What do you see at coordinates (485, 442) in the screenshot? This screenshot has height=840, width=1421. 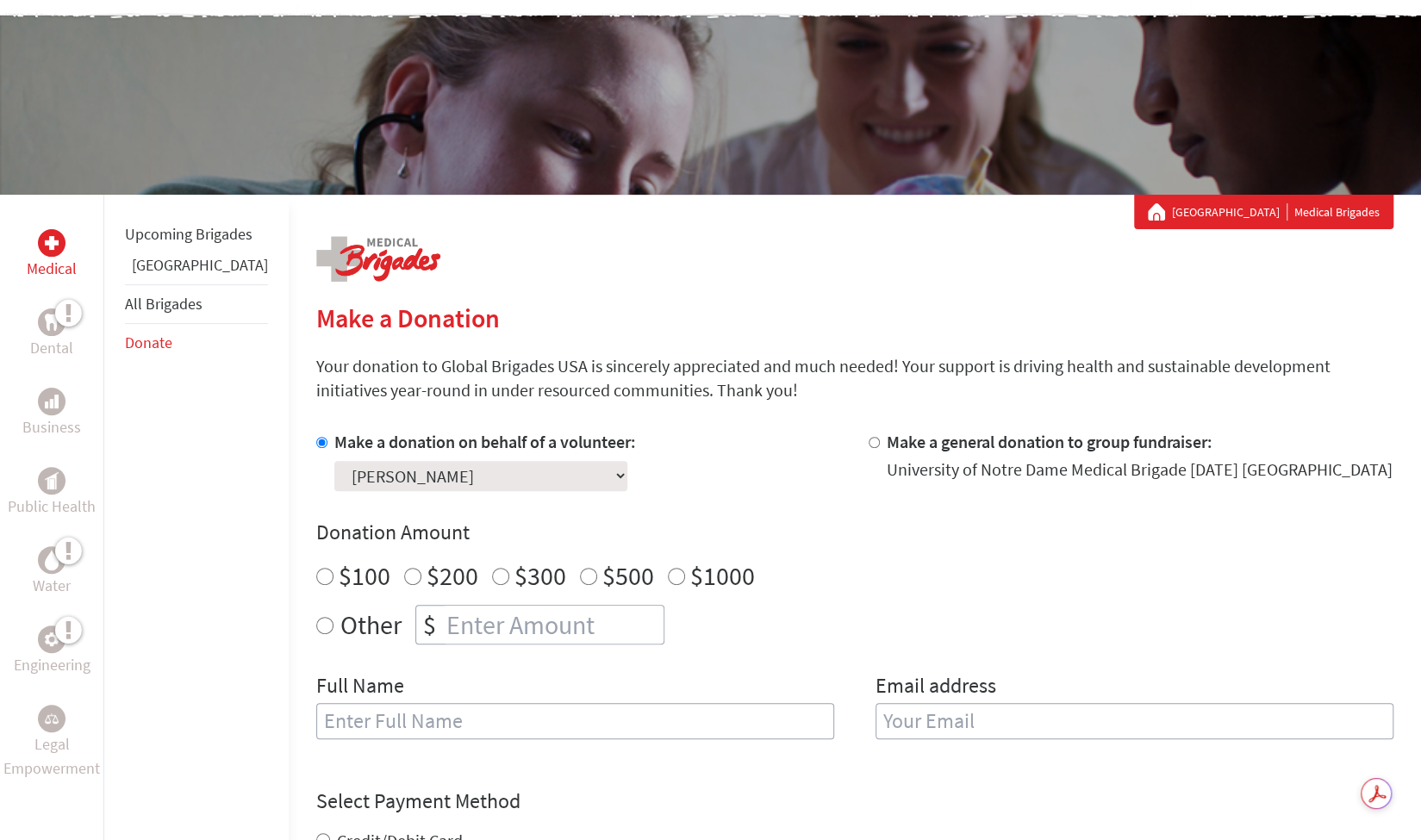 I see `label: Make a donation on behalf of a volunteer:` at bounding box center [485, 442].